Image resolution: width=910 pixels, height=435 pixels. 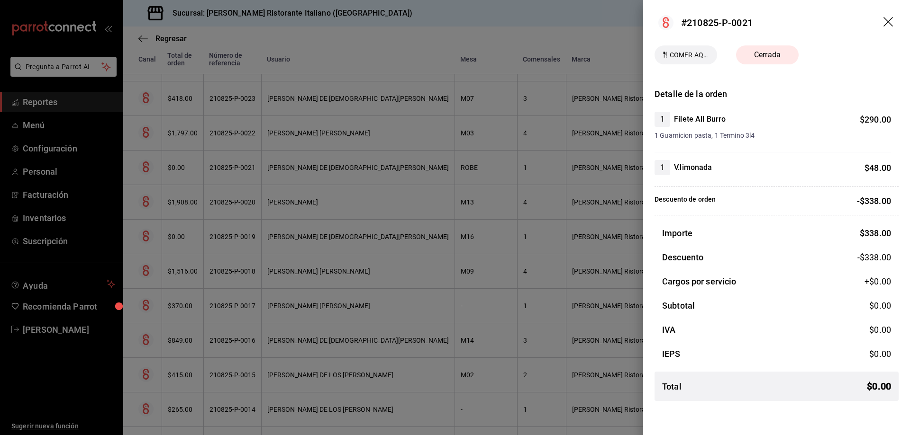 What do you see at coordinates (685, 201) in the screenshot?
I see `p: Descuento de orden` at bounding box center [685, 201].